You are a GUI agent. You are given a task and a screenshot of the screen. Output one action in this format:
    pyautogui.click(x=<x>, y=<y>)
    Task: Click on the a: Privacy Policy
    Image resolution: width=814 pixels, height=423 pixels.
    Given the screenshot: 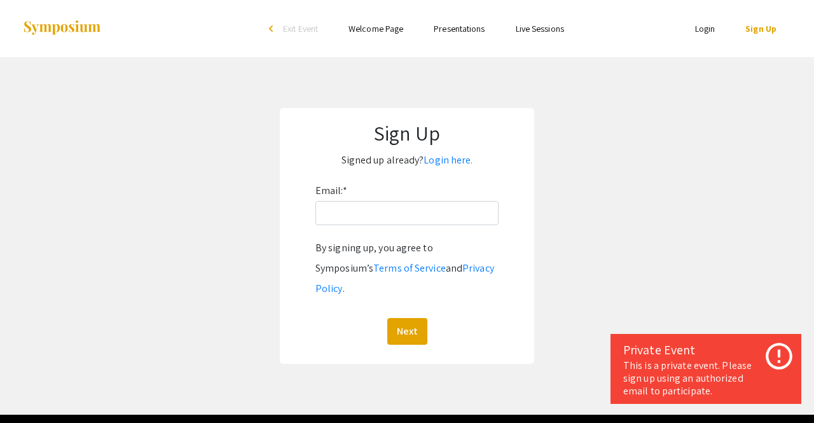 What is the action you would take?
    pyautogui.click(x=405, y=278)
    